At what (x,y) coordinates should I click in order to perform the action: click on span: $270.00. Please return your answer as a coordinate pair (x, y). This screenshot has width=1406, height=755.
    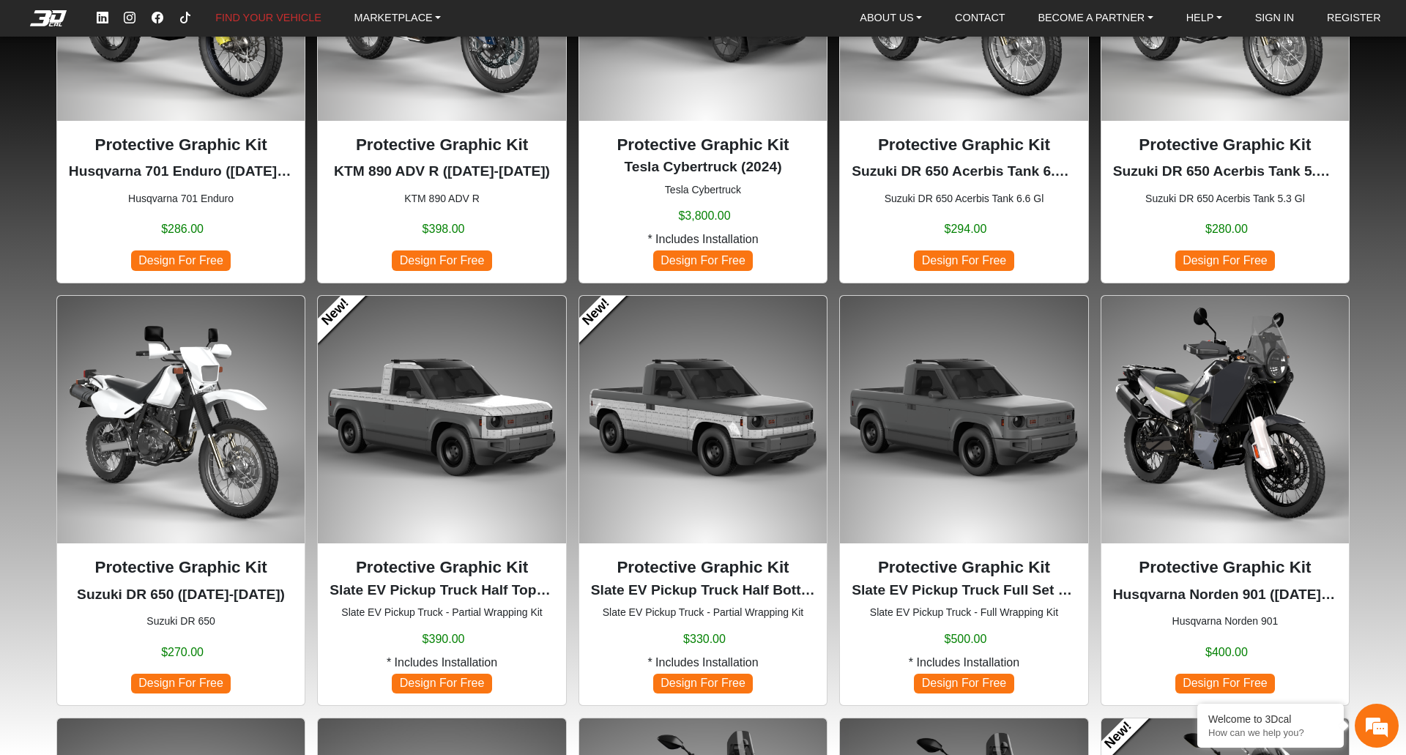
    Looking at the image, I should click on (182, 653).